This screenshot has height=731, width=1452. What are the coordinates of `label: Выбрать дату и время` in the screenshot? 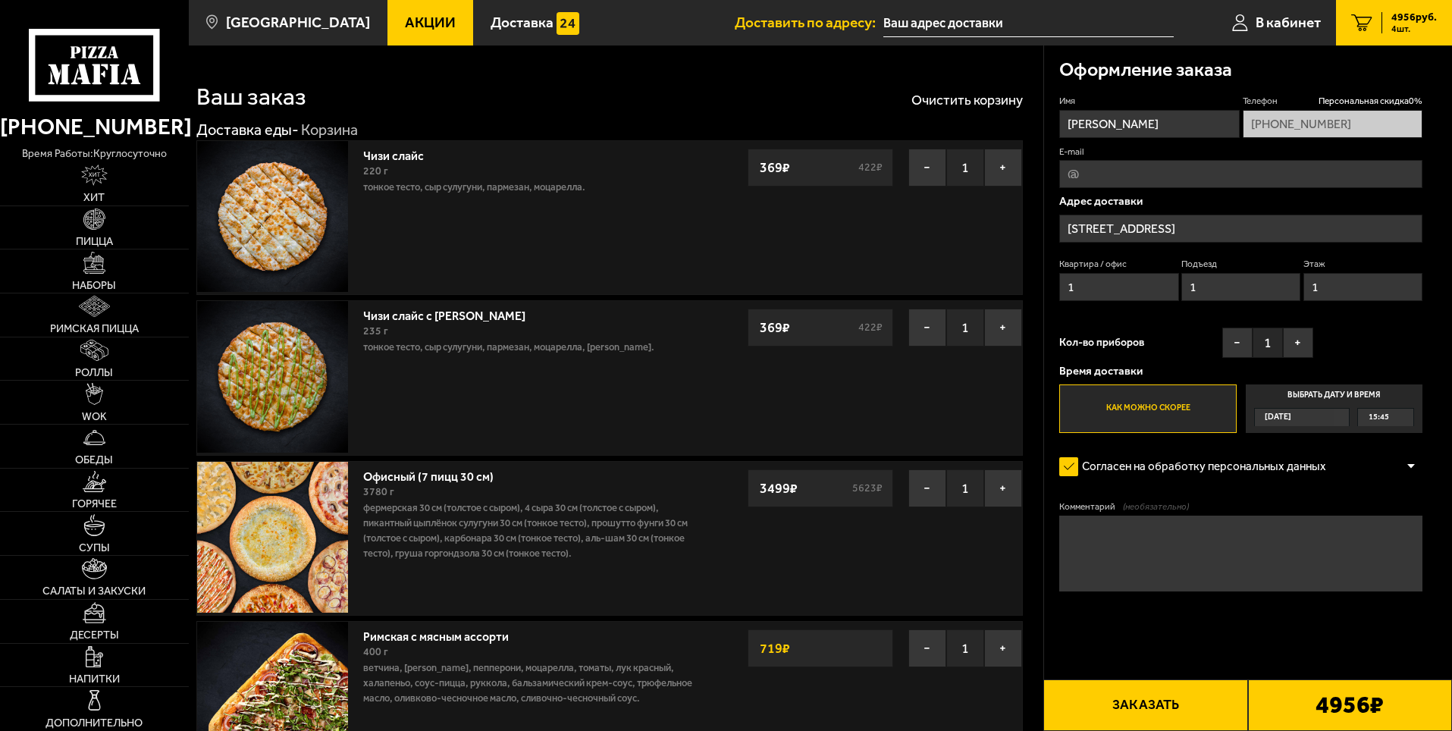 It's located at (1334, 409).